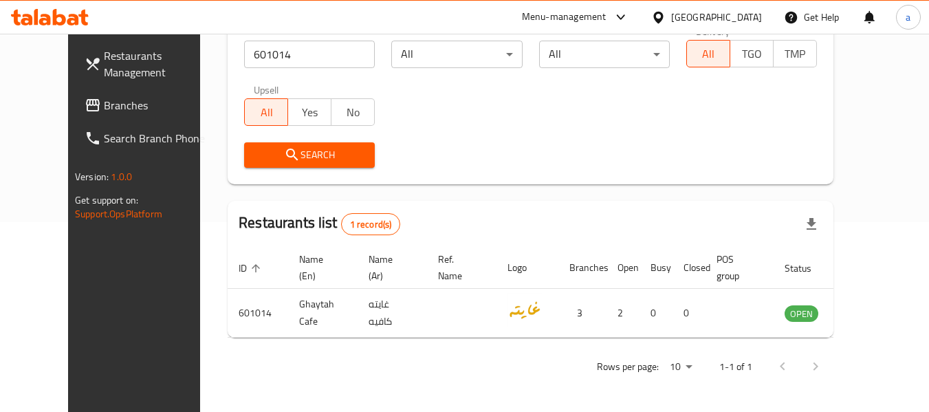  Describe the element at coordinates (752, 54) in the screenshot. I see `button: TGO` at that location.